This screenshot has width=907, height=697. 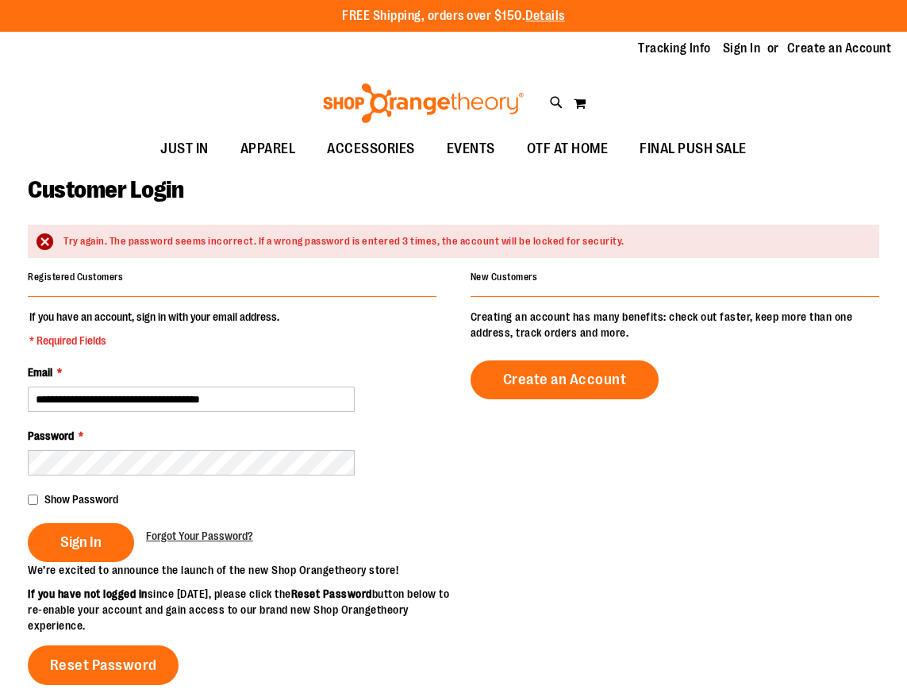 What do you see at coordinates (75, 277) in the screenshot?
I see `strong: Registered Customers` at bounding box center [75, 277].